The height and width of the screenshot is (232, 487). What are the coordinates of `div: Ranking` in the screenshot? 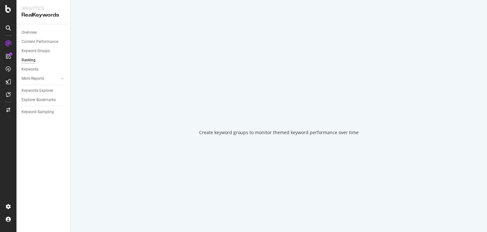 It's located at (29, 60).